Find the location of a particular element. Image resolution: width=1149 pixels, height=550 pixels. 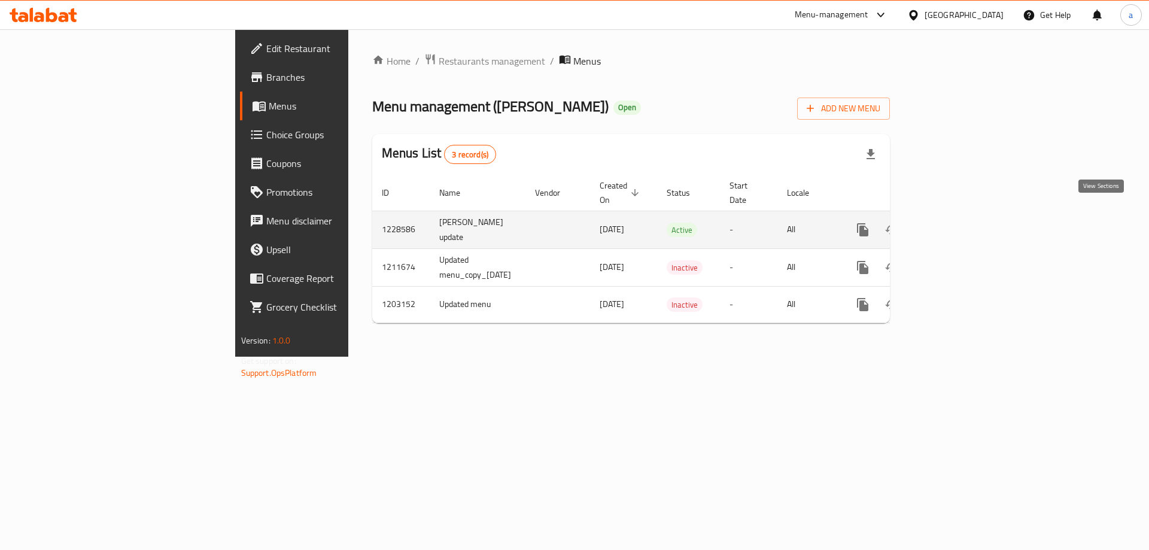

a: Promotions is located at coordinates (333, 192).